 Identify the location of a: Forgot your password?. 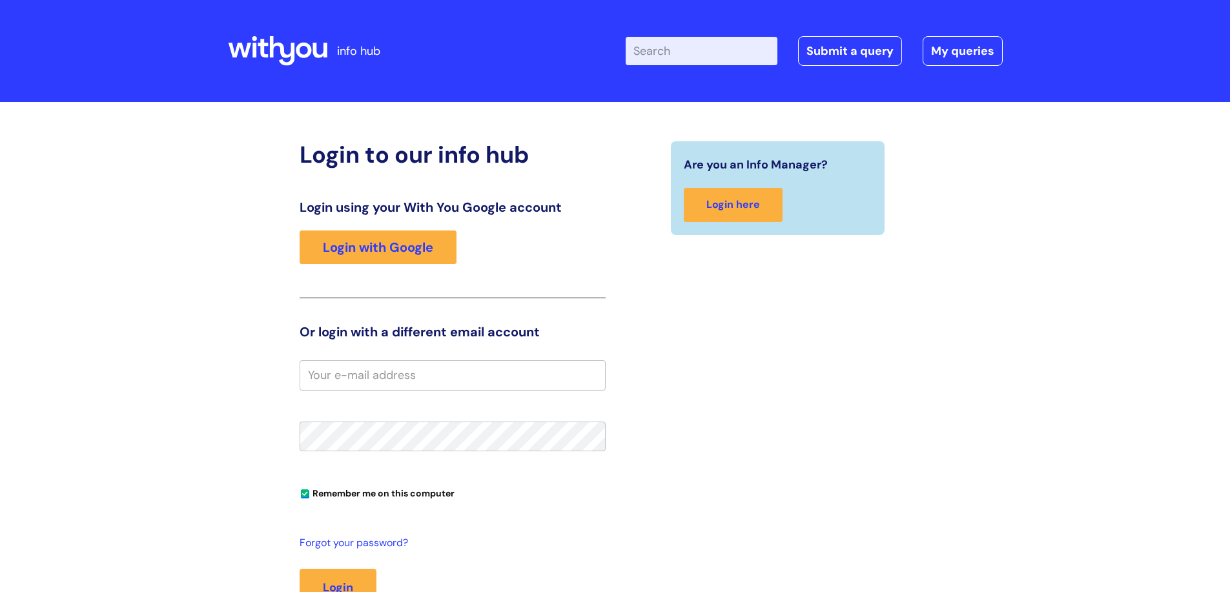
(449, 543).